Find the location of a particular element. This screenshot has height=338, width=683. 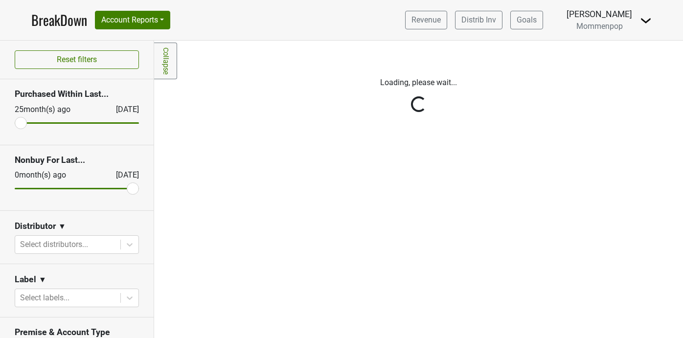

span: Mommenpop is located at coordinates (599, 26).